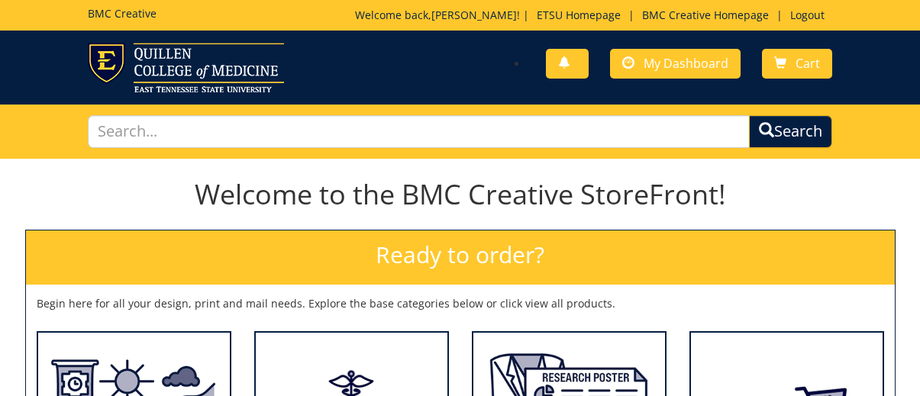 The width and height of the screenshot is (920, 396). I want to click on span: My Dashboard, so click(685, 63).